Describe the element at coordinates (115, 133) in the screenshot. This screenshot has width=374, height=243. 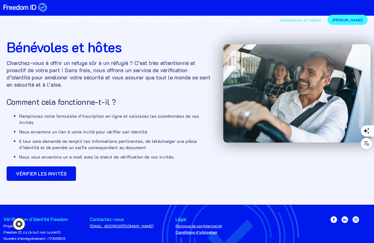
I see `li: Nous enverrons un lien à votre invité pour vérifier son identité` at that location.